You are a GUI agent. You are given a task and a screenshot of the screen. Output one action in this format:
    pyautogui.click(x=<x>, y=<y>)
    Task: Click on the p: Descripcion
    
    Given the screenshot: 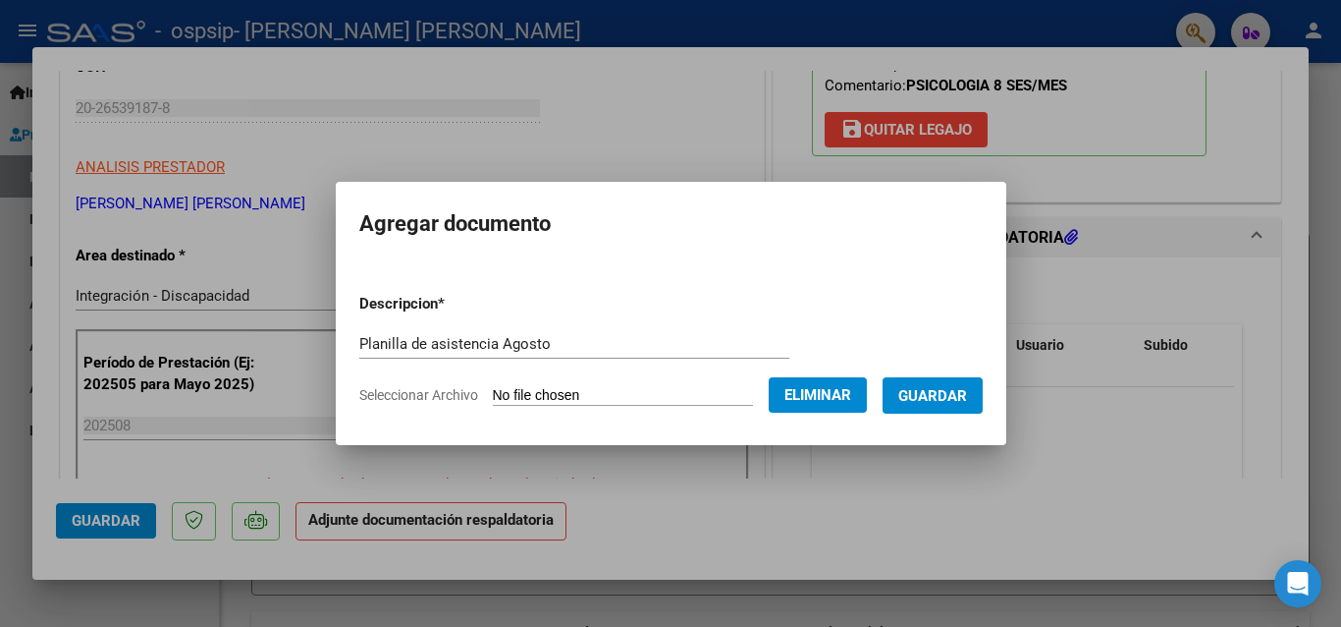 What is the action you would take?
    pyautogui.click(x=453, y=303)
    